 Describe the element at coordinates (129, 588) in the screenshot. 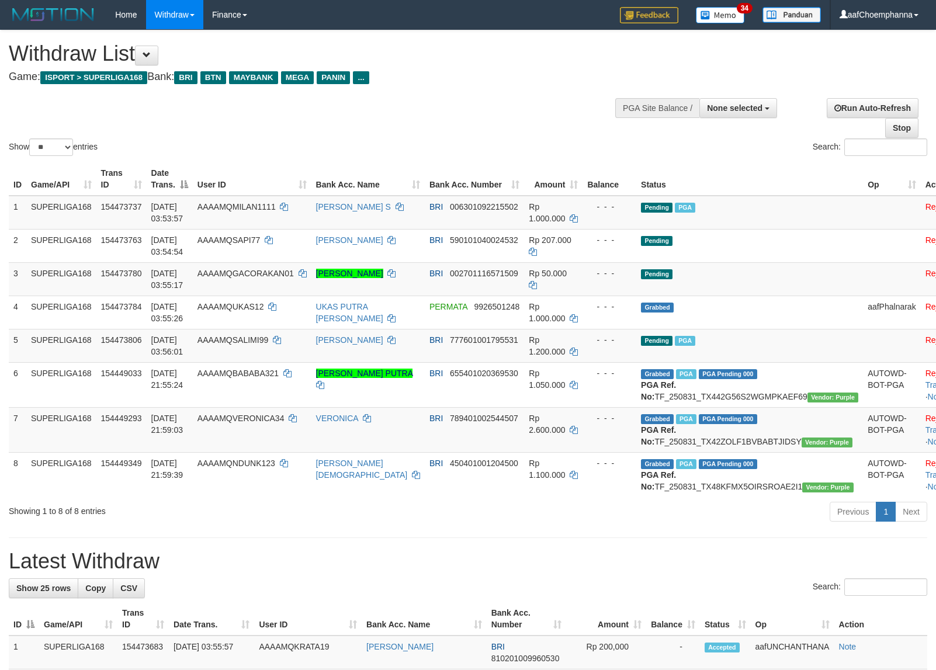

I see `a: CSV` at that location.